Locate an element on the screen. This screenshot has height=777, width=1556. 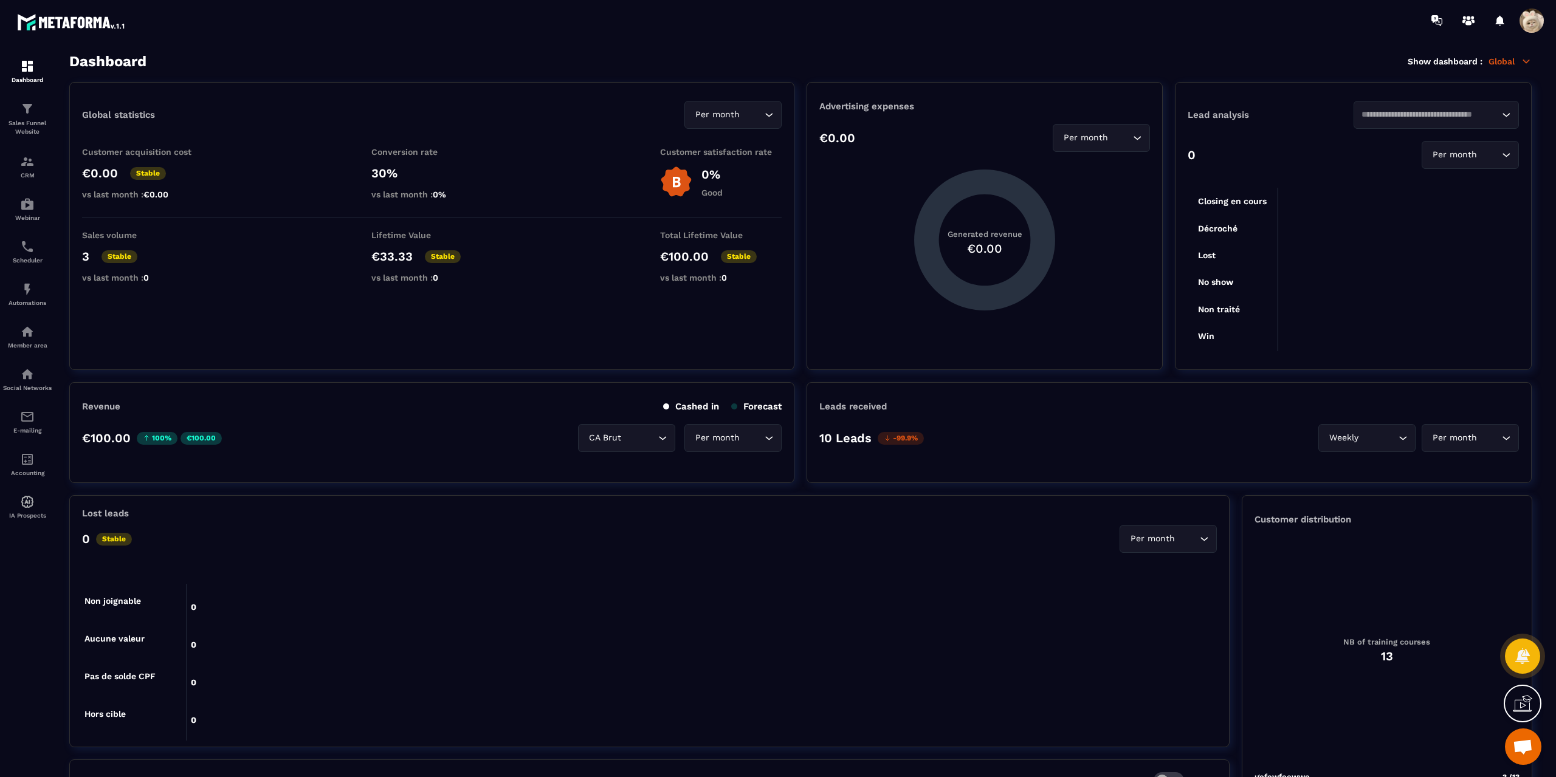
p: Global statistics is located at coordinates (118, 115).